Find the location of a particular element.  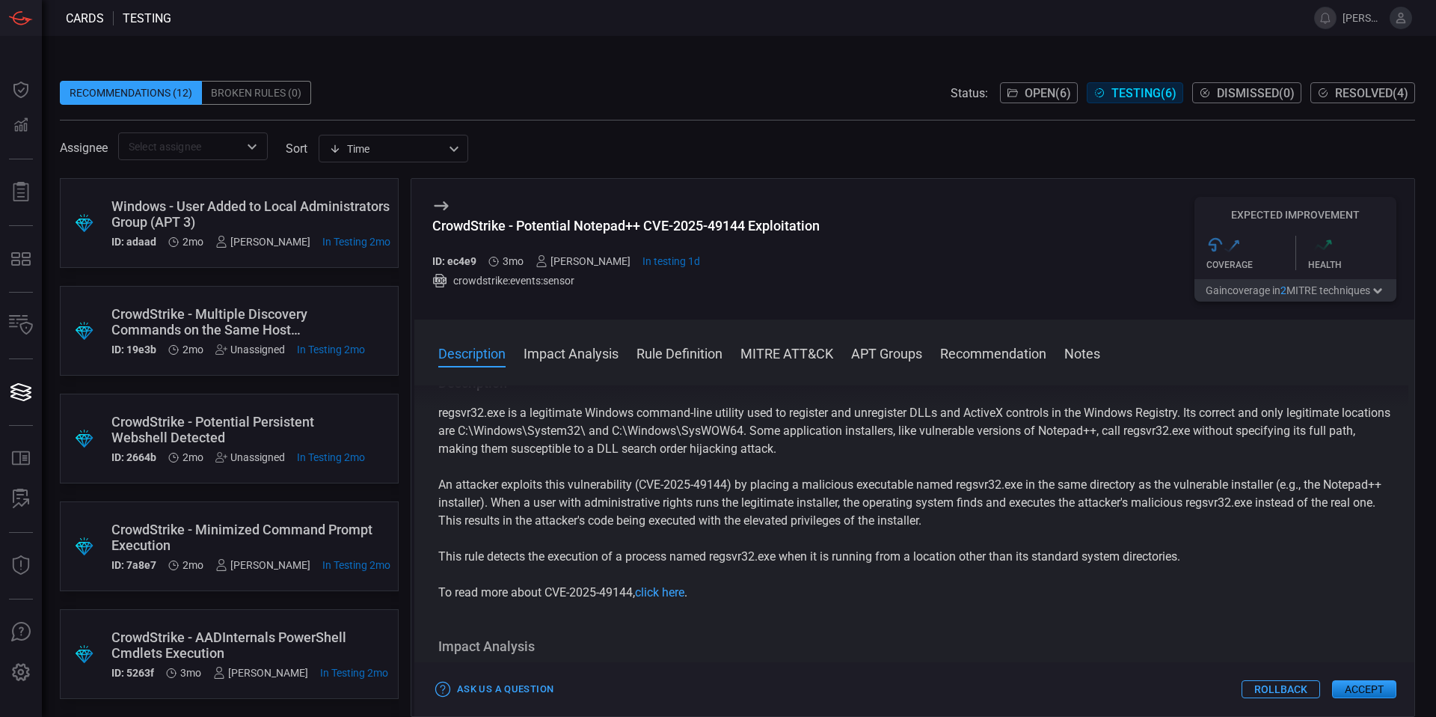

div: Recommendations (12) is located at coordinates (131, 93).